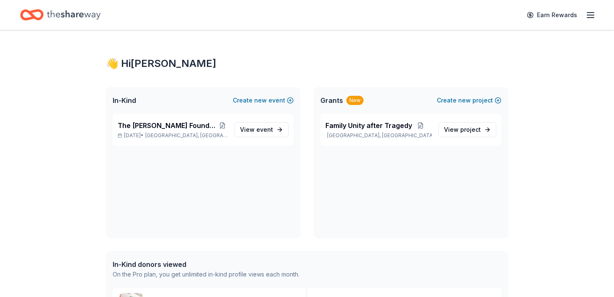 The width and height of the screenshot is (614, 297). Describe the element at coordinates (124, 100) in the screenshot. I see `span: In-Kind` at that location.